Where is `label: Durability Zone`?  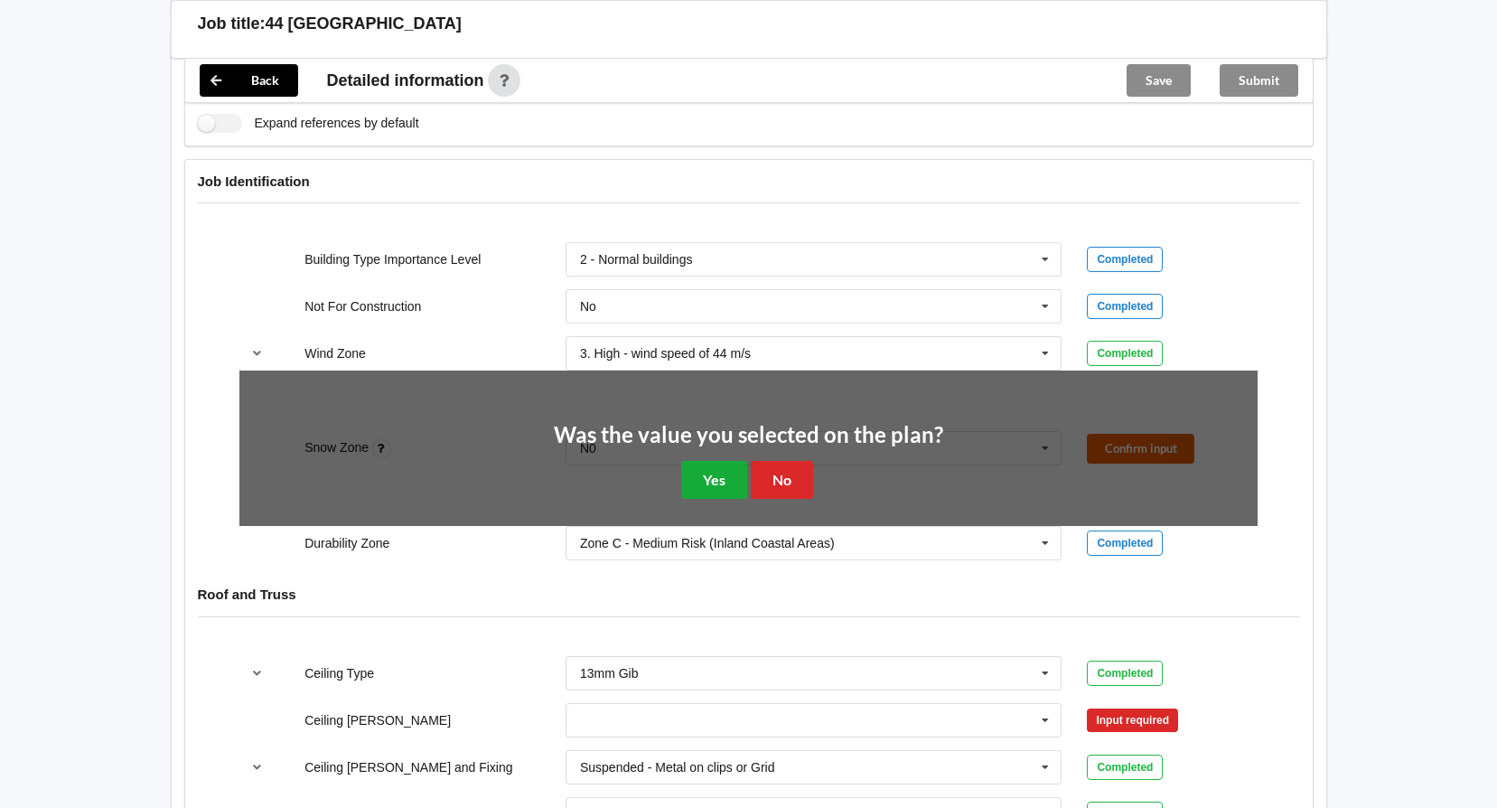 label: Durability Zone is located at coordinates (347, 543).